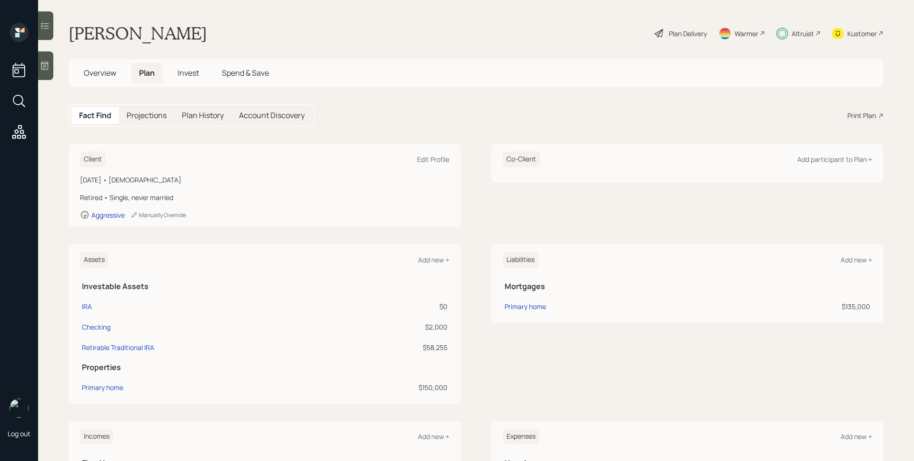 This screenshot has height=461, width=914. I want to click on div: Kustomer, so click(862, 33).